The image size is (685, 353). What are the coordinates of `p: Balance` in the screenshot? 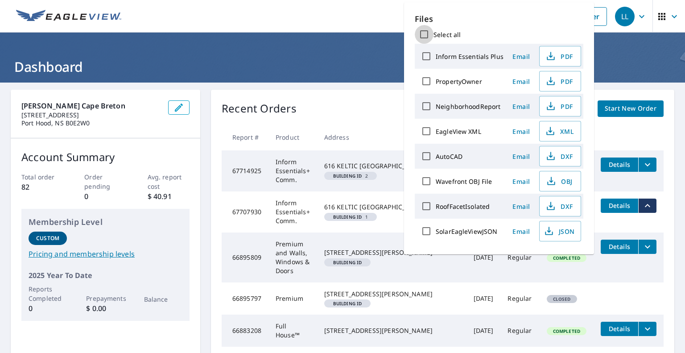 It's located at (163, 299).